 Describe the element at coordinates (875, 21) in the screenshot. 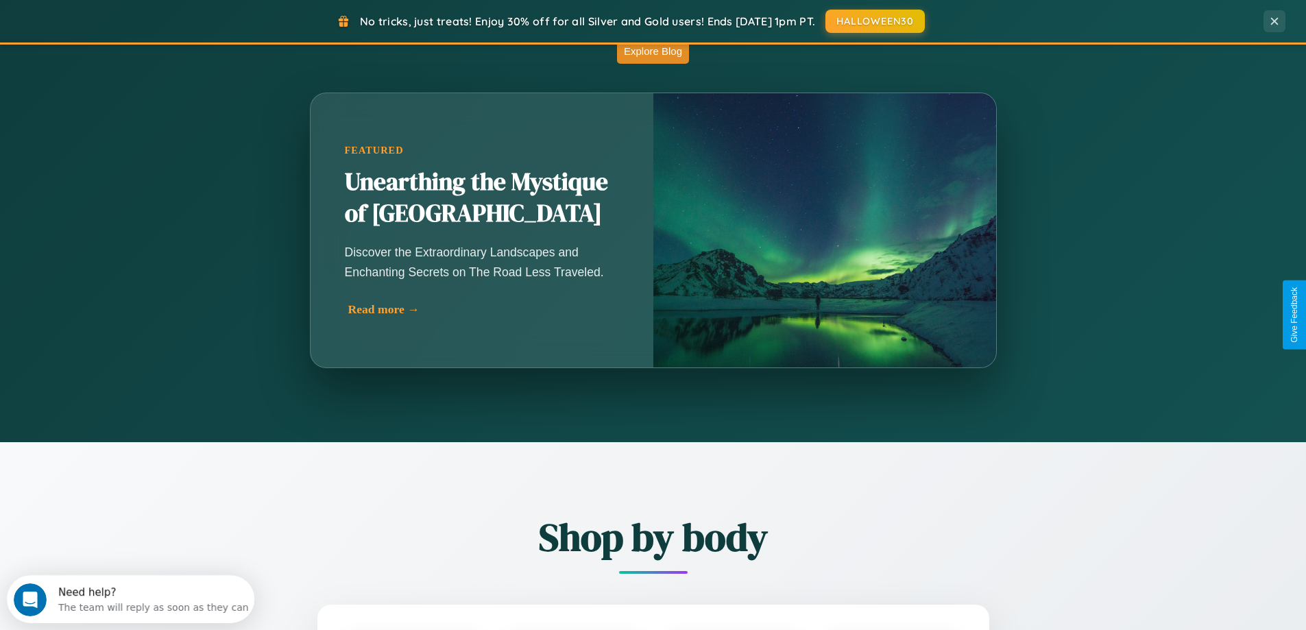

I see `button: HALLOWEEN30` at that location.